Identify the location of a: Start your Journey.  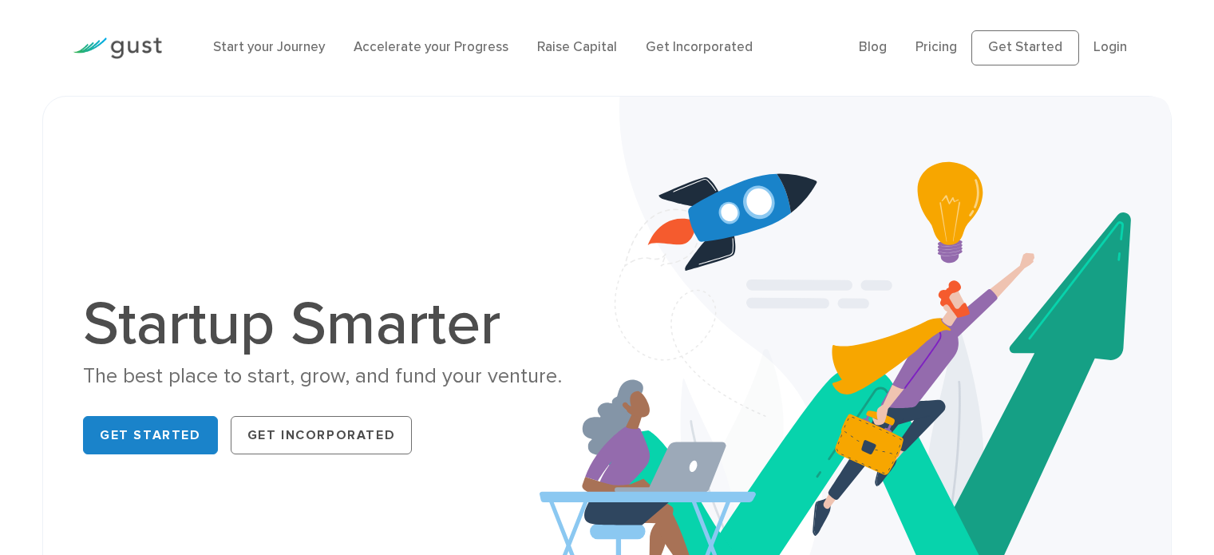
(269, 47).